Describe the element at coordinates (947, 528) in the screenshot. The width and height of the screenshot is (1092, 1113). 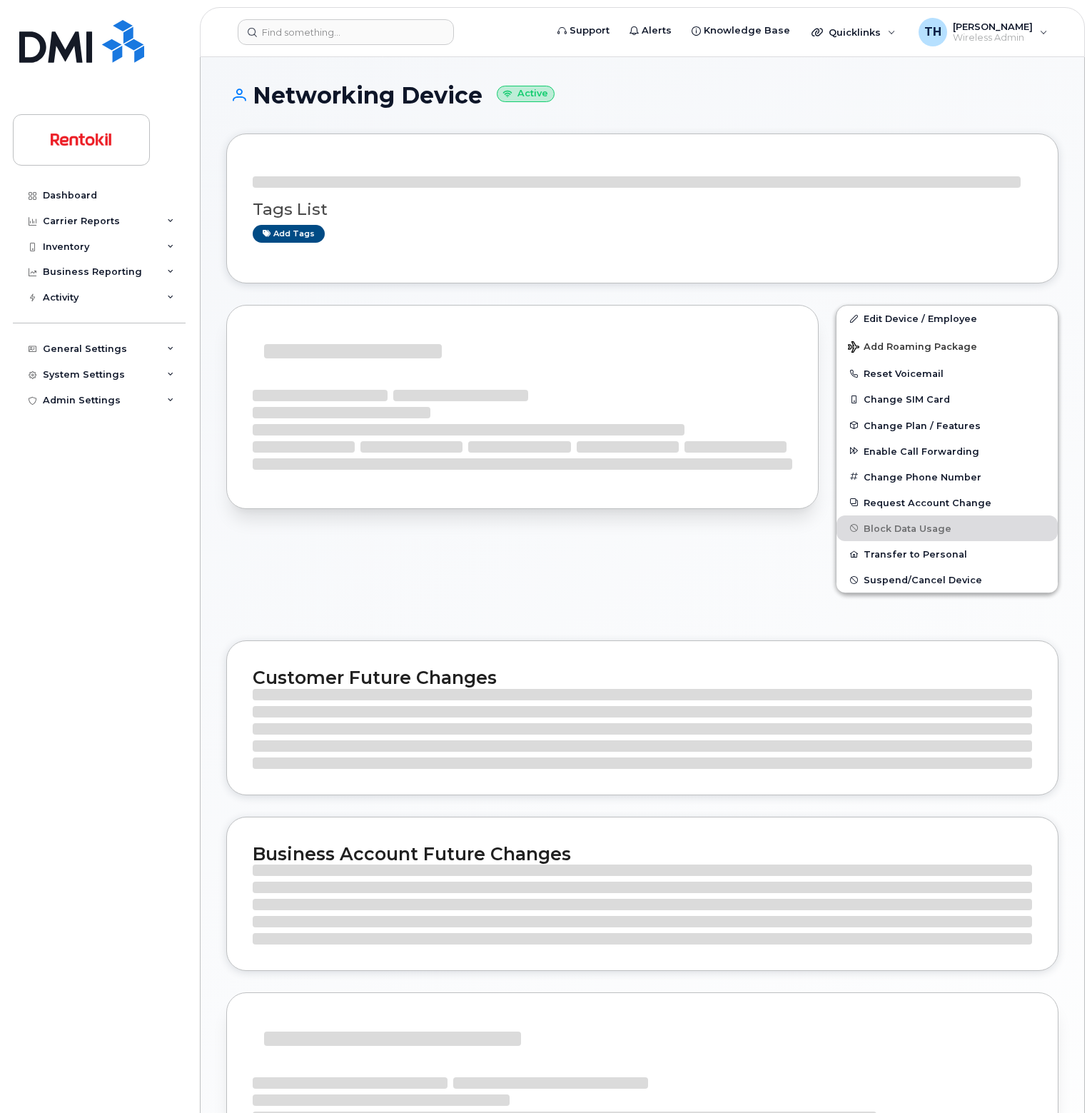
I see `button: Block Data Usage` at that location.